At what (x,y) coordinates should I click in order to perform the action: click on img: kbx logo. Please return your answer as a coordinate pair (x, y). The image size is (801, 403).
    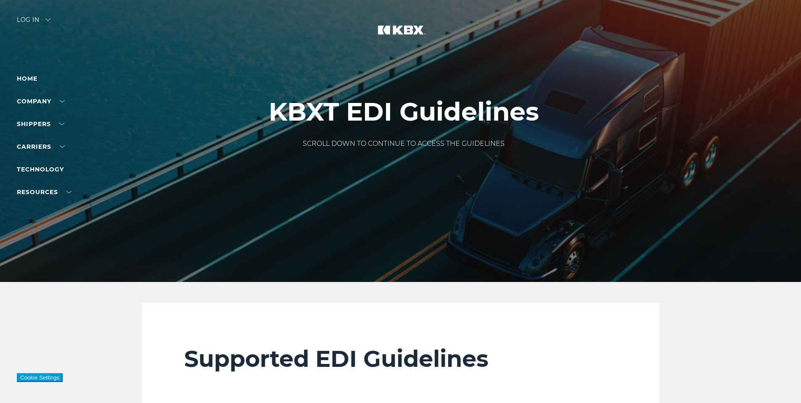
    Looking at the image, I should click on (400, 35).